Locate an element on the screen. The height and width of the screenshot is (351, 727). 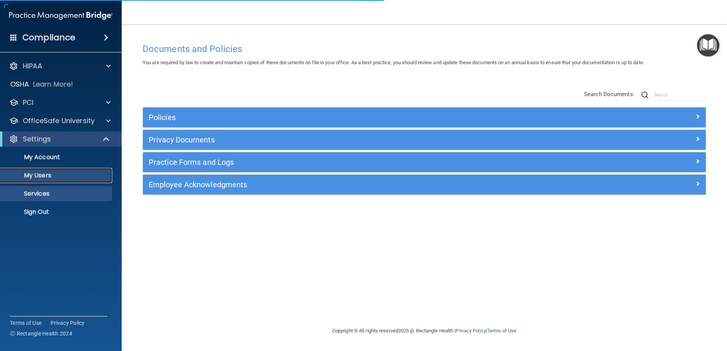
span: Search Documents: is located at coordinates (609, 94).